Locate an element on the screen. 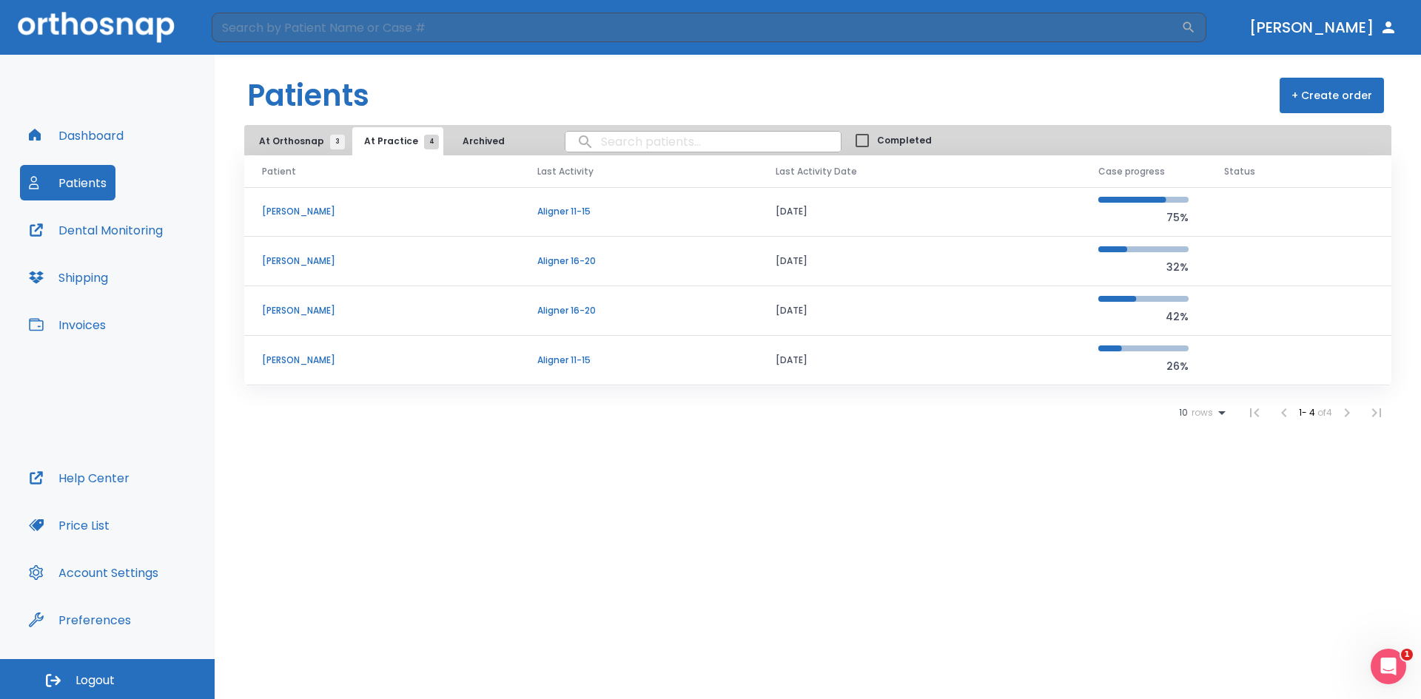 This screenshot has height=699, width=1421. button: Price List is located at coordinates (69, 525).